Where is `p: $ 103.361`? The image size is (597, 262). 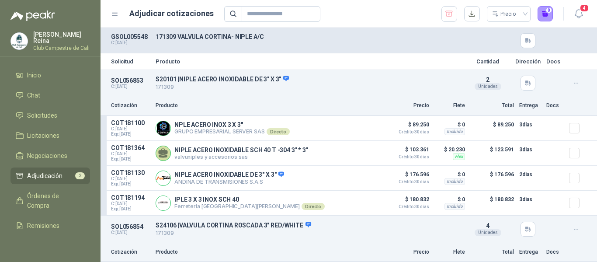 p: $ 103.361 is located at coordinates (408, 152).